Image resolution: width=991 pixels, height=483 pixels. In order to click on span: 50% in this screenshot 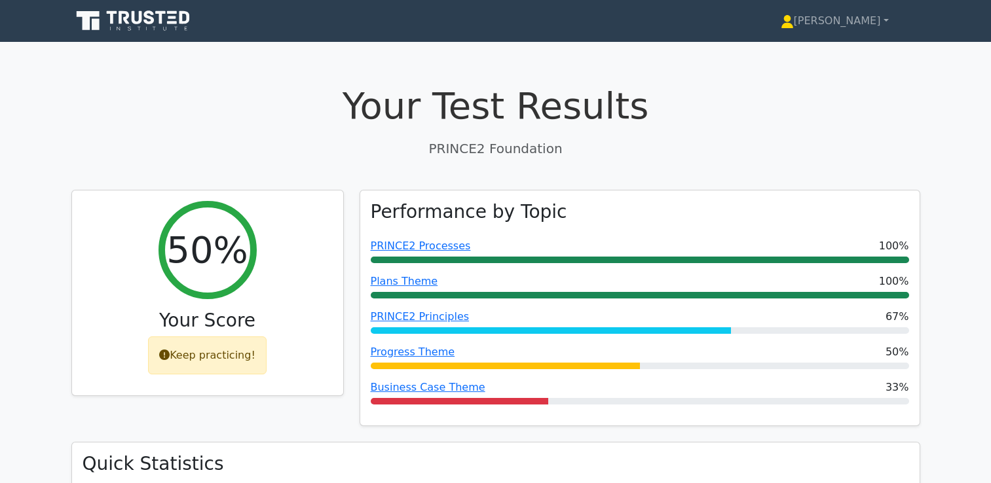, I will do `click(897, 352)`.